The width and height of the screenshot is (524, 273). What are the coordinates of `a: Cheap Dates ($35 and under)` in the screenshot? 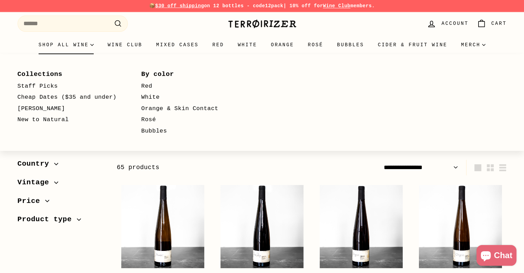 It's located at (70, 97).